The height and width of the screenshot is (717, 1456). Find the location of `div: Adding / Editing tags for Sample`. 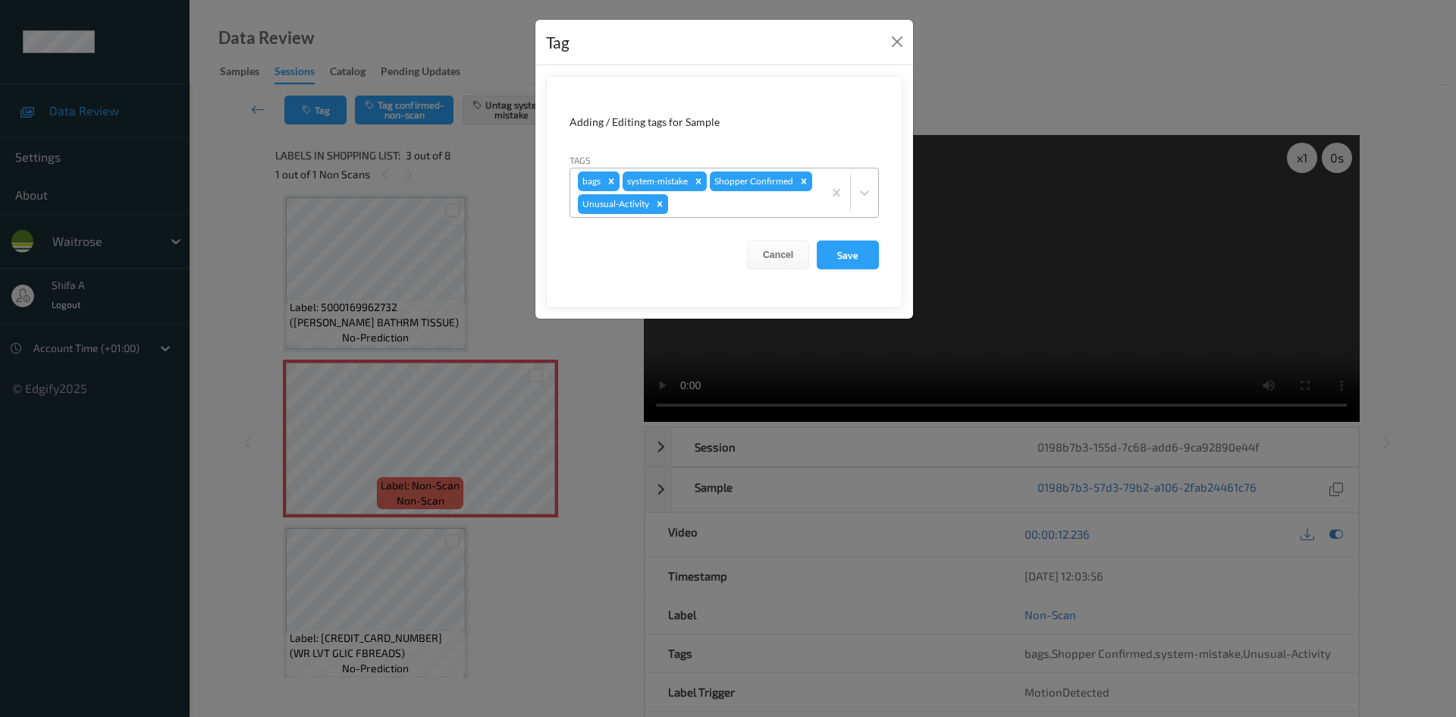

div: Adding / Editing tags for Sample is located at coordinates (724, 122).